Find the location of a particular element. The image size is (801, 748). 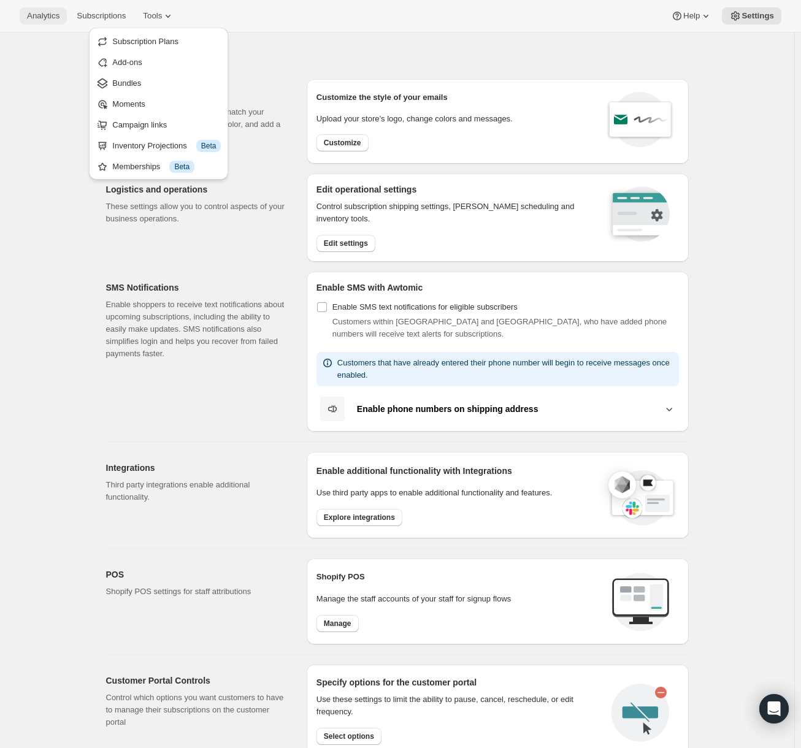

p: Control which options you want customers to have to manage their subscriptions on the customer po... is located at coordinates (196, 710).